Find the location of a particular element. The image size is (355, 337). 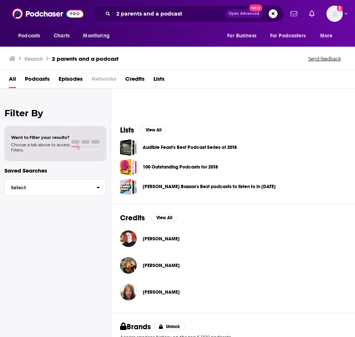

button: Select is located at coordinates (55, 187).